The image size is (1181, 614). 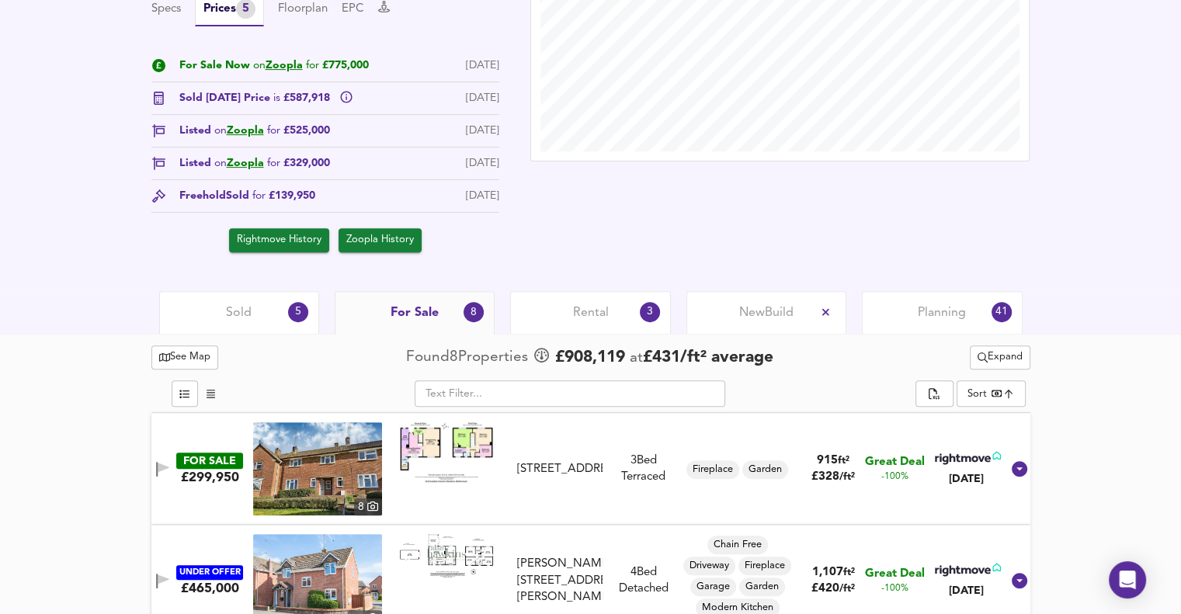 I want to click on div: Driveway, so click(x=709, y=566).